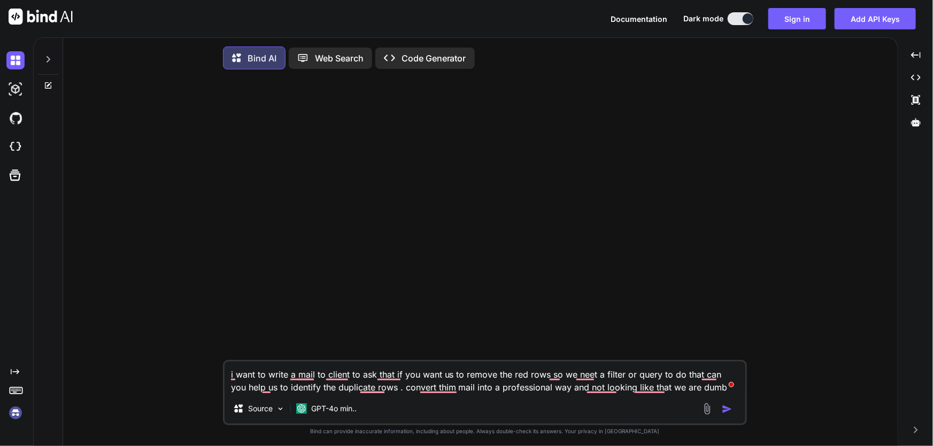  What do you see at coordinates (485, 431) in the screenshot?
I see `p: Bind can provide inaccurate information, including about people. Always double-check its answers....` at bounding box center [485, 431].